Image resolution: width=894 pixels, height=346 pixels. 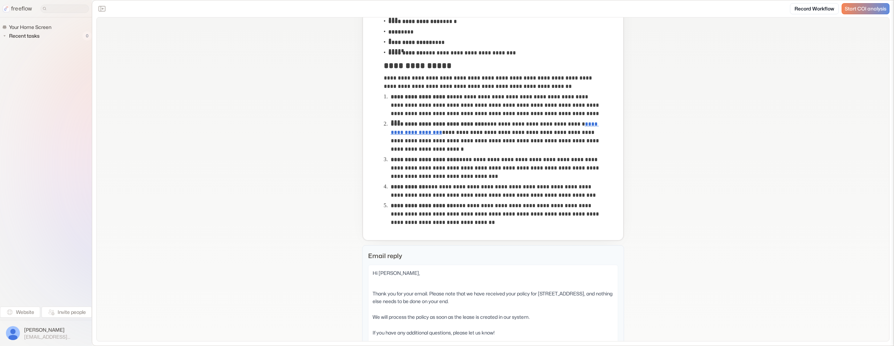 I want to click on a: freeflow, so click(x=17, y=9).